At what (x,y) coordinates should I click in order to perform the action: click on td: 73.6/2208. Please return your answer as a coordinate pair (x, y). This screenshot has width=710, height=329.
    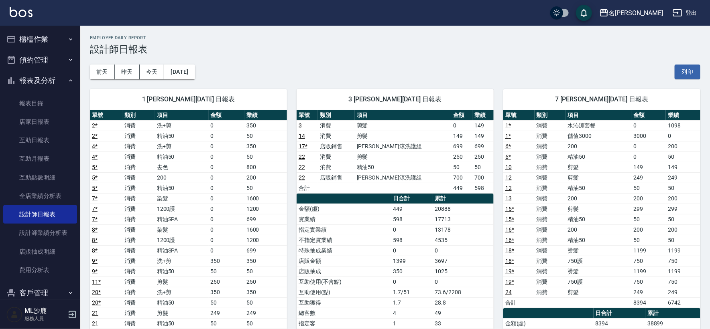
    Looking at the image, I should click on (463, 292).